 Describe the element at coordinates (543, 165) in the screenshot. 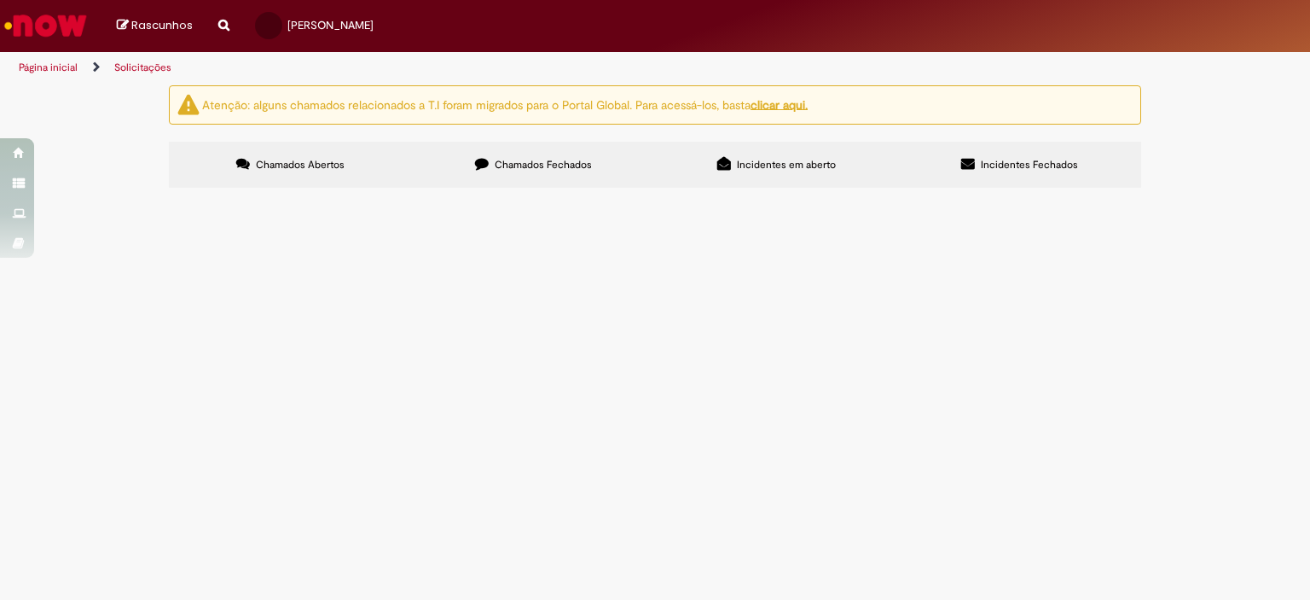

I see `span: Chamados Fechados` at that location.